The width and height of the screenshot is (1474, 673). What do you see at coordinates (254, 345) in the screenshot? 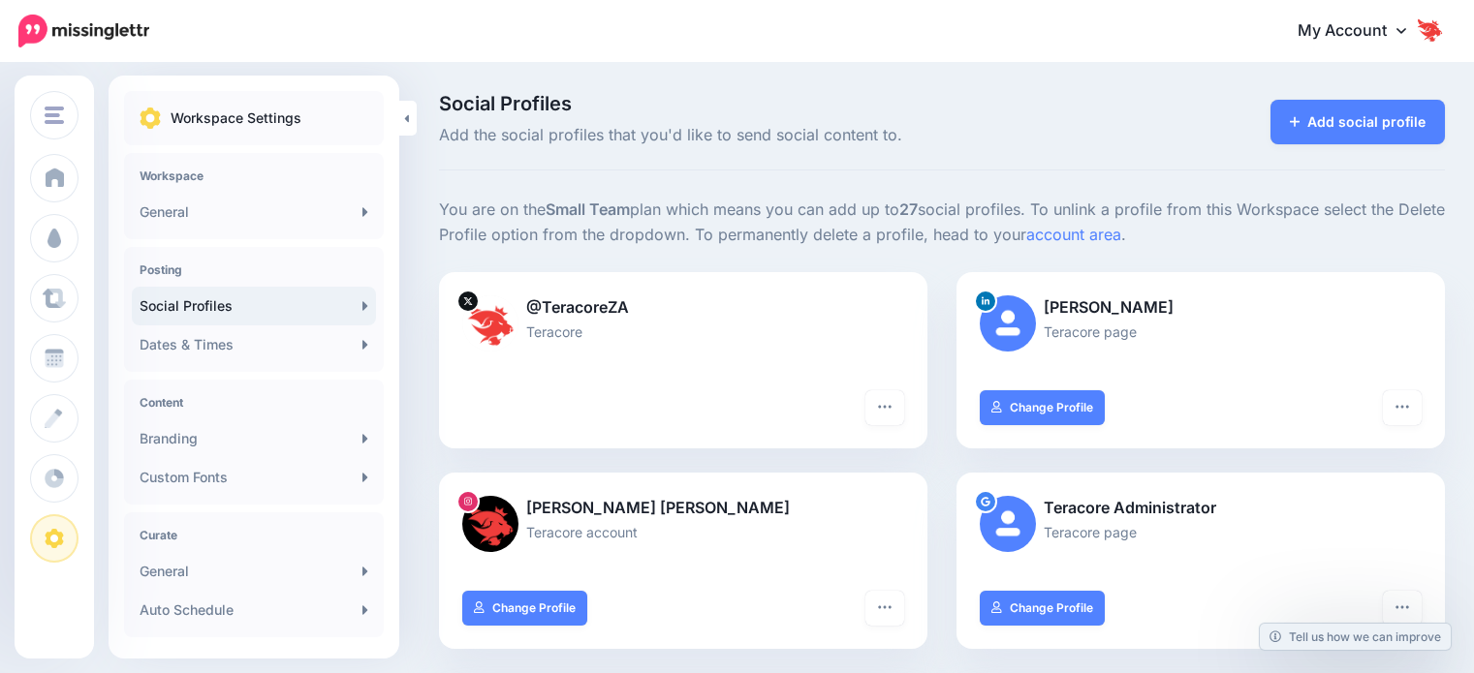
I see `a: Dates & Times` at bounding box center [254, 345].